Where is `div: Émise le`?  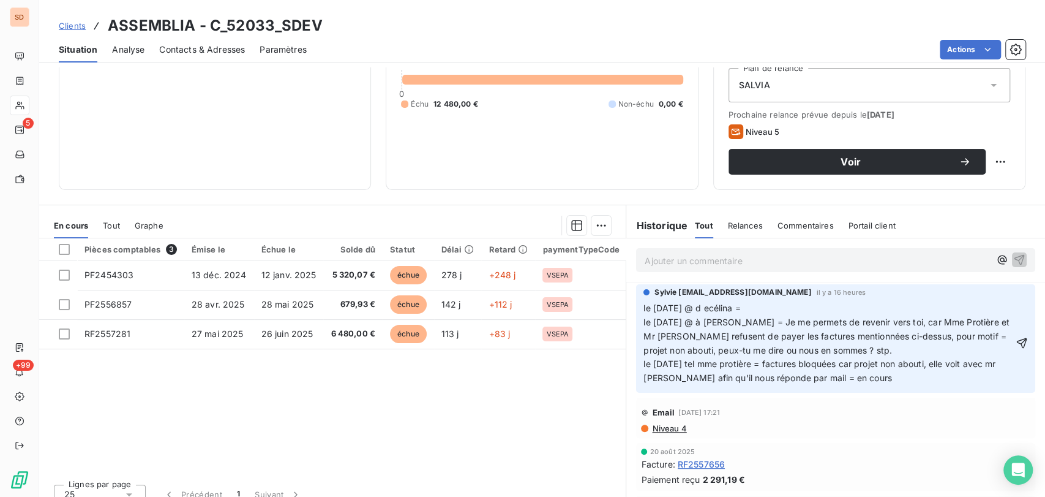 div: Émise le is located at coordinates (219, 249).